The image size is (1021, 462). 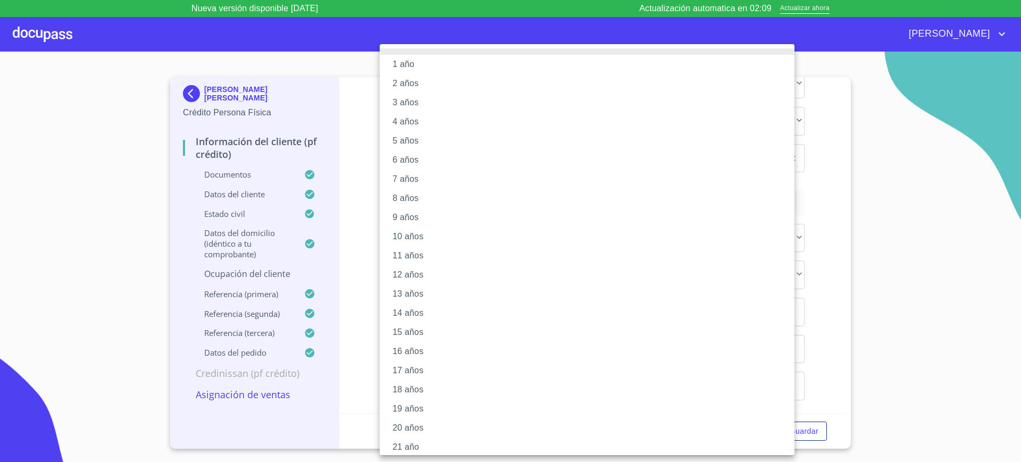 What do you see at coordinates (592, 141) in the screenshot?
I see `li: 5 años` at bounding box center [592, 141].